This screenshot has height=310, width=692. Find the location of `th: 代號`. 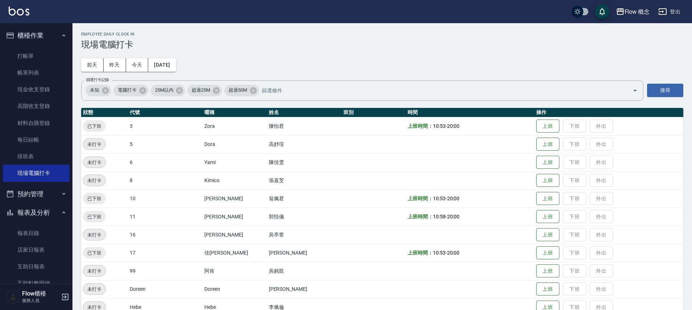

th: 代號 is located at coordinates (165, 113).